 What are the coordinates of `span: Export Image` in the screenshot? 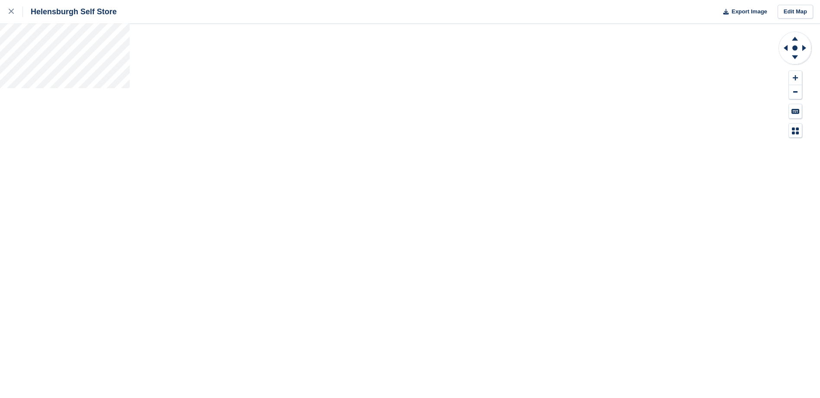 It's located at (749, 12).